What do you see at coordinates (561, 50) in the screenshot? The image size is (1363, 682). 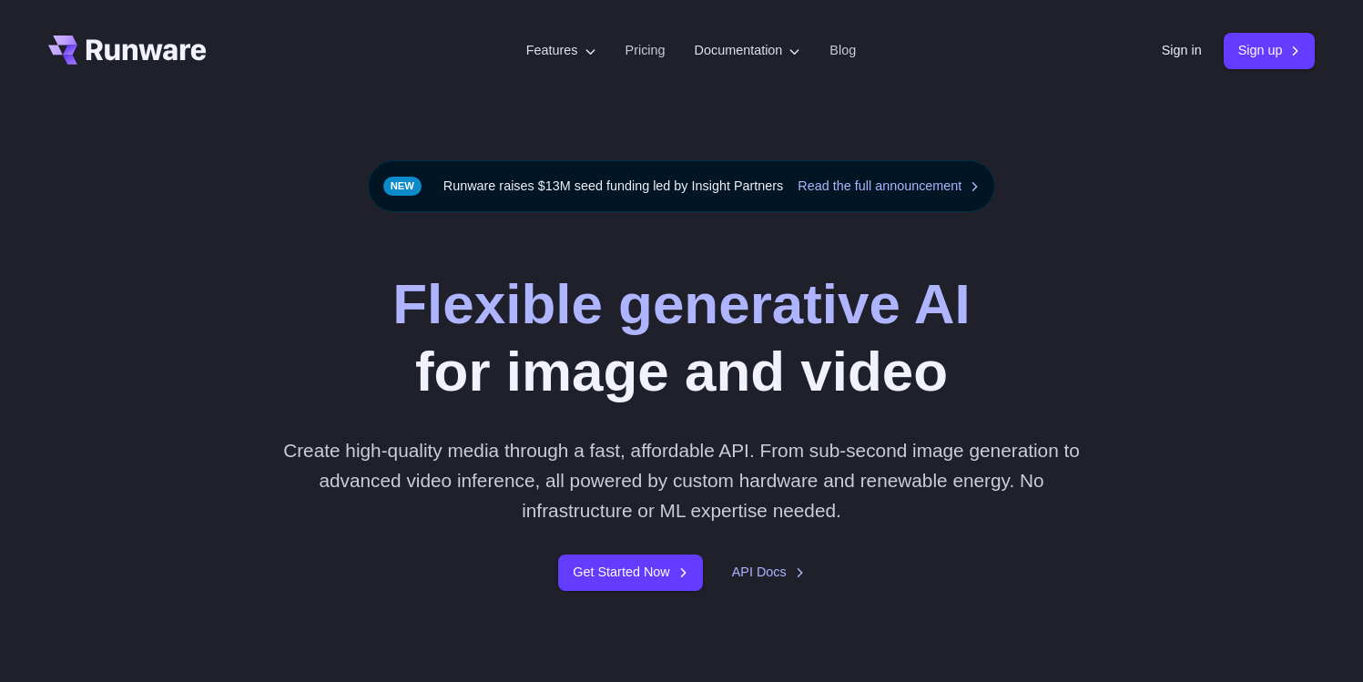 I see `label: Features` at bounding box center [561, 50].